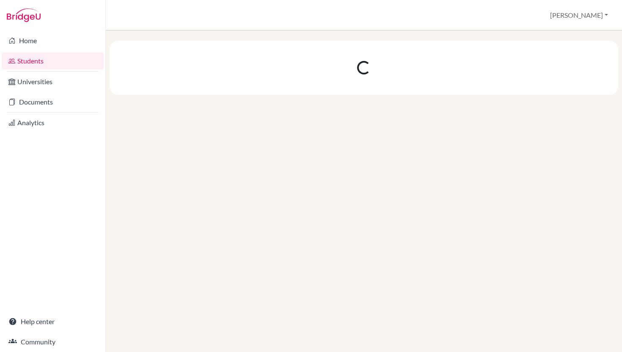 The image size is (622, 352). Describe the element at coordinates (52, 342) in the screenshot. I see `a: Community` at that location.